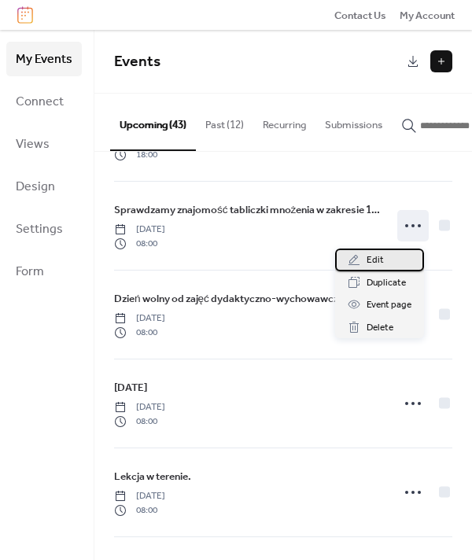  What do you see at coordinates (248, 210) in the screenshot?
I see `a: Sprawdzamy znajomość tabliczki mnożenia w zakresie 100 (mnożenie i dzielenie).` at bounding box center [248, 210].